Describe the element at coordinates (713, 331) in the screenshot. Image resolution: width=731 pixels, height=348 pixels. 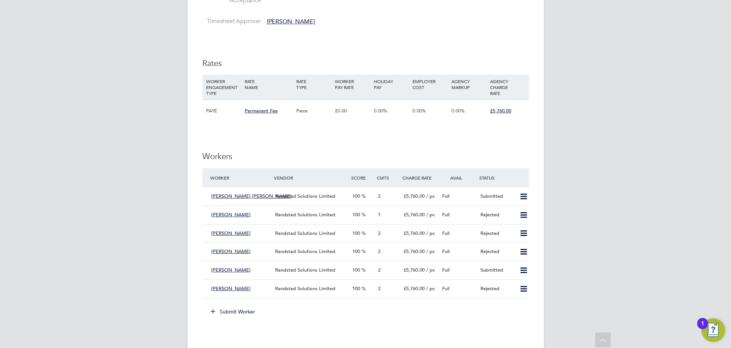
I see `button: Open Resource Center, 1 new notification` at that location.